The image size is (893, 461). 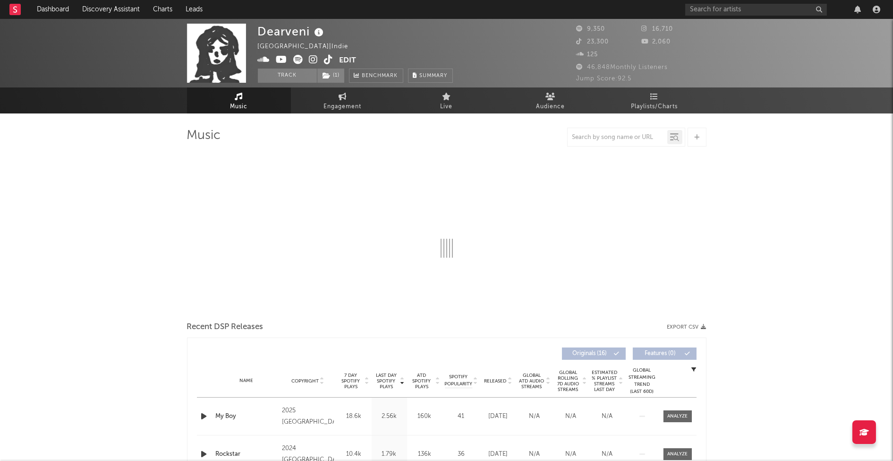 I want to click on span: 46,848 Monthly Listeners, so click(x=623, y=67).